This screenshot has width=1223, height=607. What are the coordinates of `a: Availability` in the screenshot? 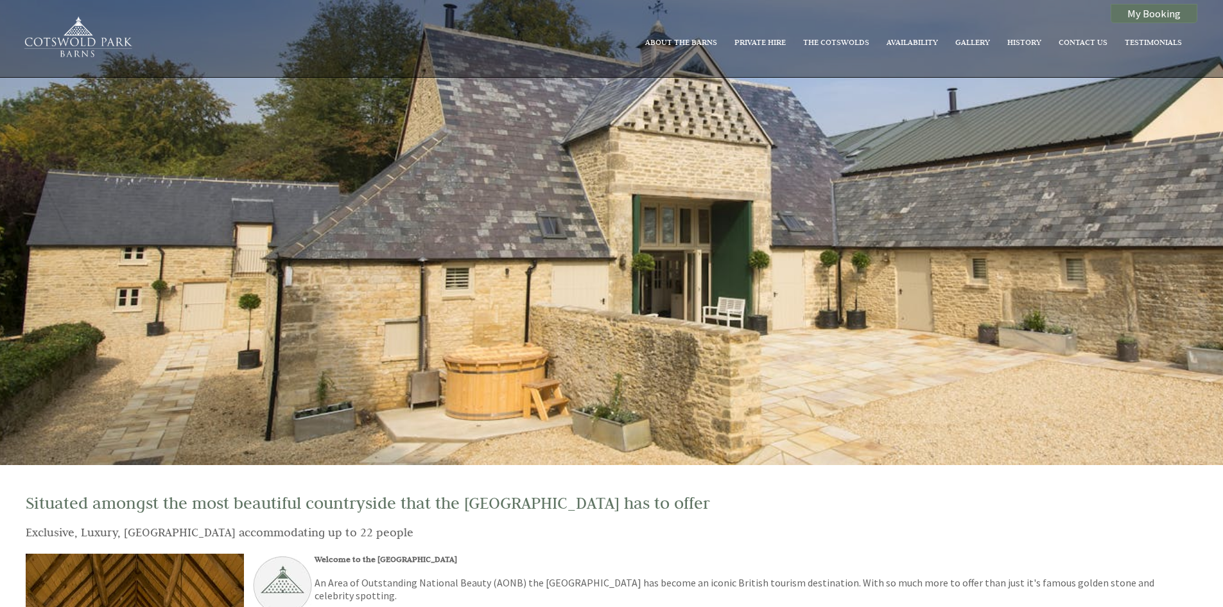 It's located at (912, 42).